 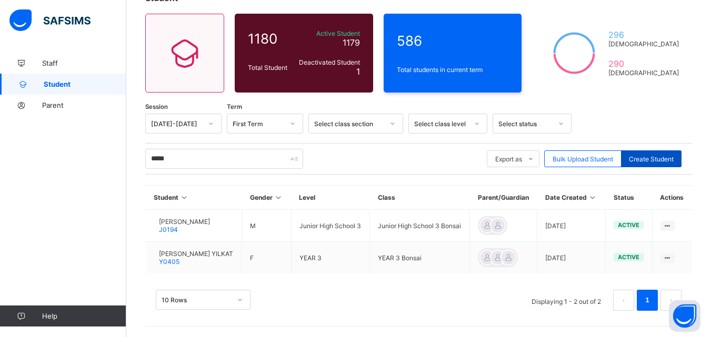 I want to click on span: Create Student, so click(x=651, y=159).